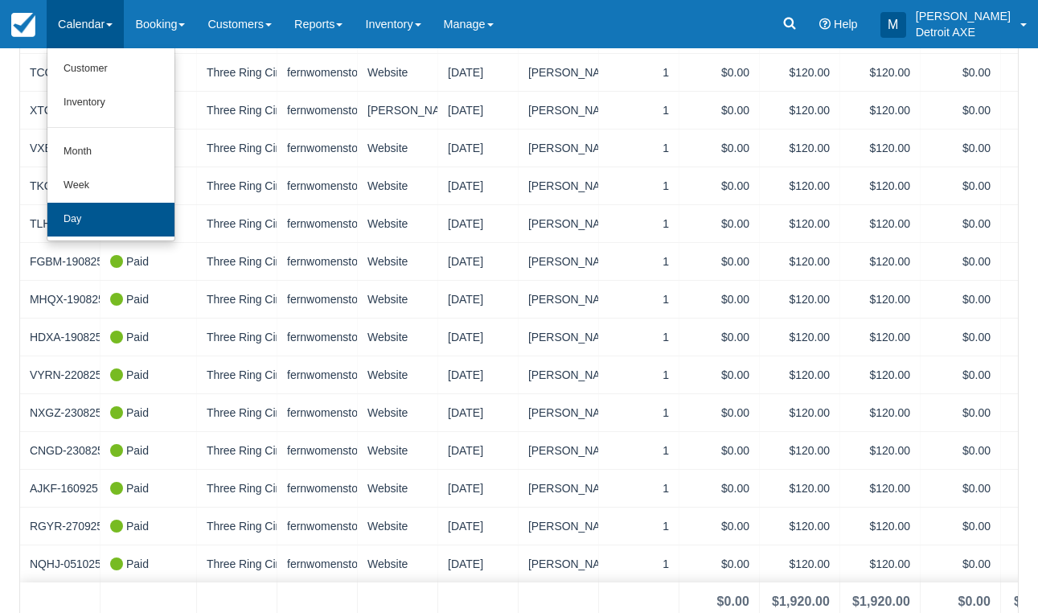  Describe the element at coordinates (66, 148) in the screenshot. I see `a: VXBG-180825` at that location.